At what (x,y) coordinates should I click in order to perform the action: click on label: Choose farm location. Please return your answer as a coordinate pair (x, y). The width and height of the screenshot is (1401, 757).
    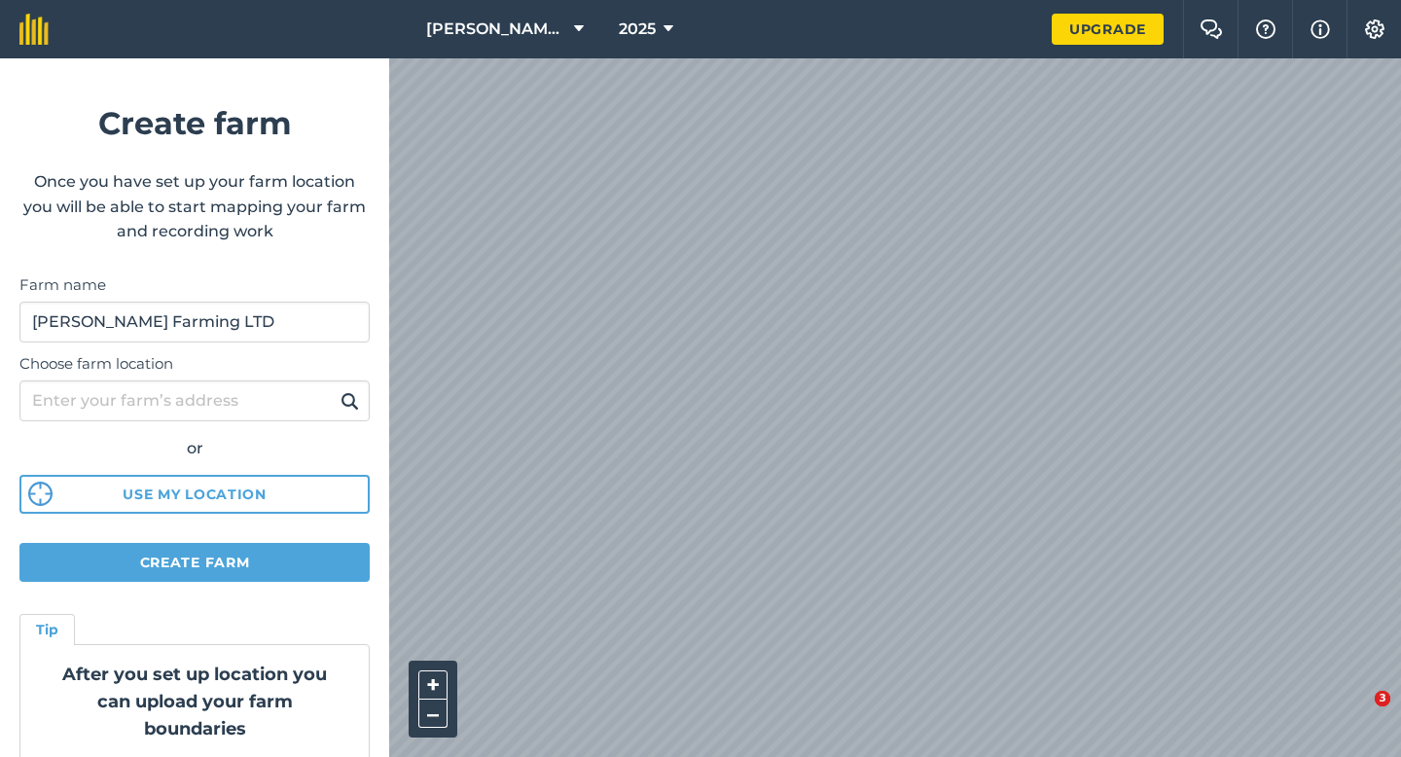
    Looking at the image, I should click on (195, 364).